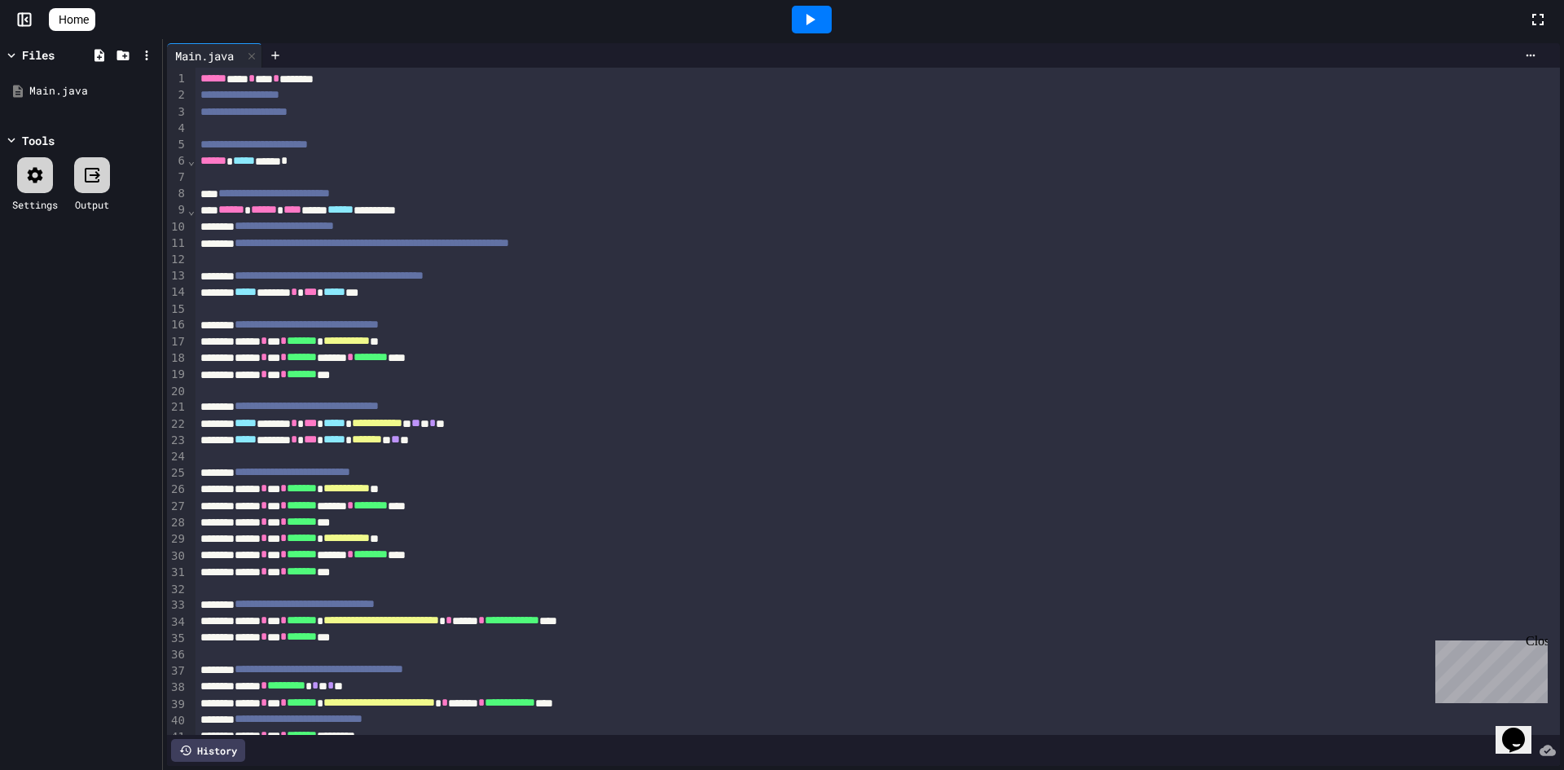 This screenshot has width=1564, height=770. What do you see at coordinates (177, 473) in the screenshot?
I see `div: 25` at bounding box center [177, 473].